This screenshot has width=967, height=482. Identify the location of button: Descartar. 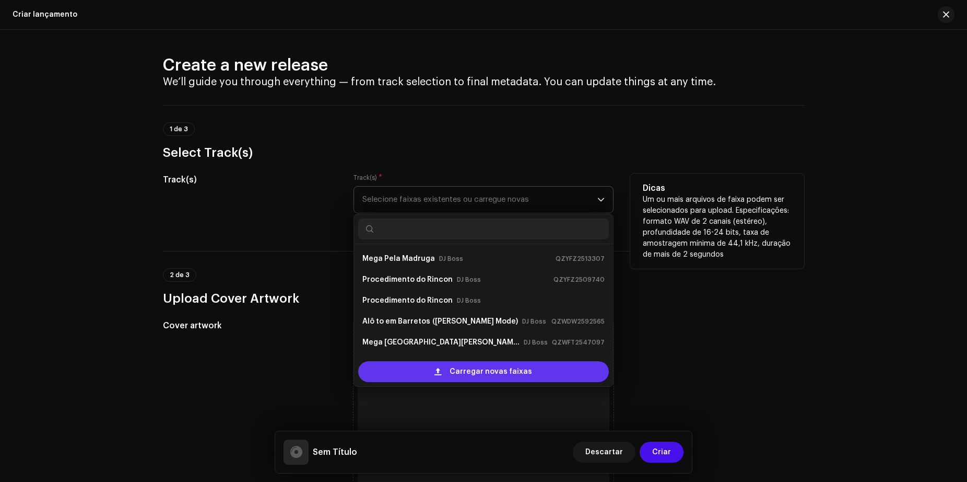
(604, 452).